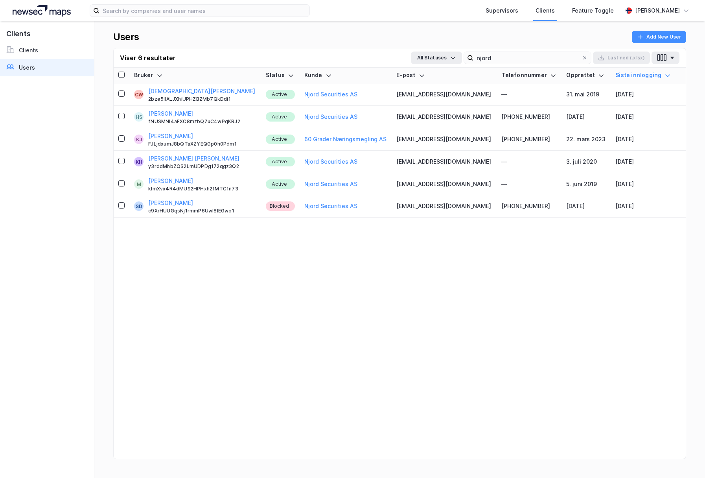 The width and height of the screenshot is (705, 478). I want to click on td: 3. juli 2020, so click(586, 162).